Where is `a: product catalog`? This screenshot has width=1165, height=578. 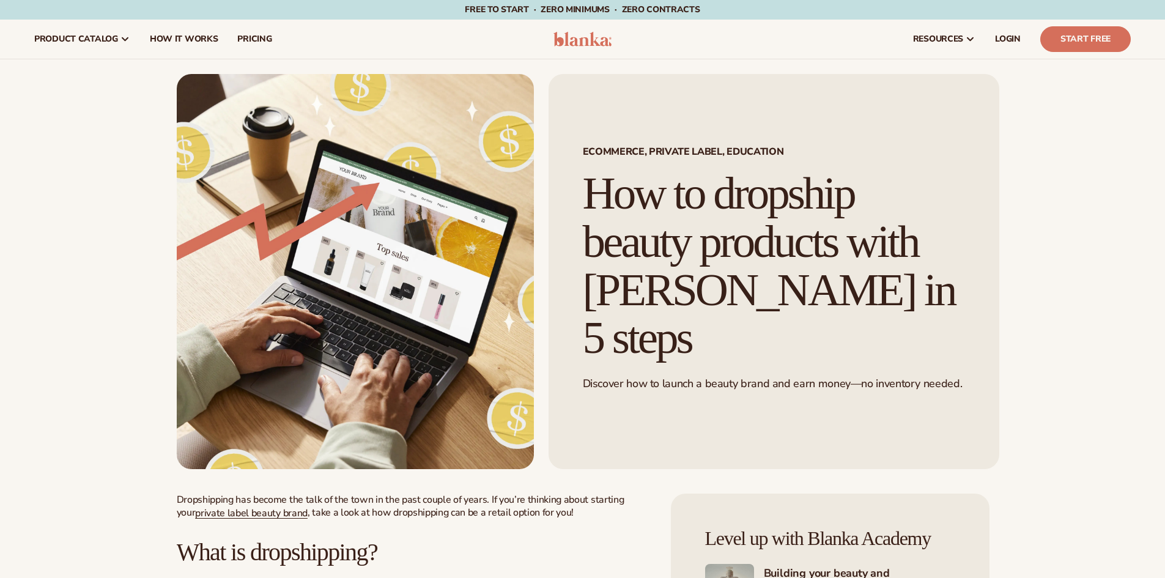 a: product catalog is located at coordinates (82, 39).